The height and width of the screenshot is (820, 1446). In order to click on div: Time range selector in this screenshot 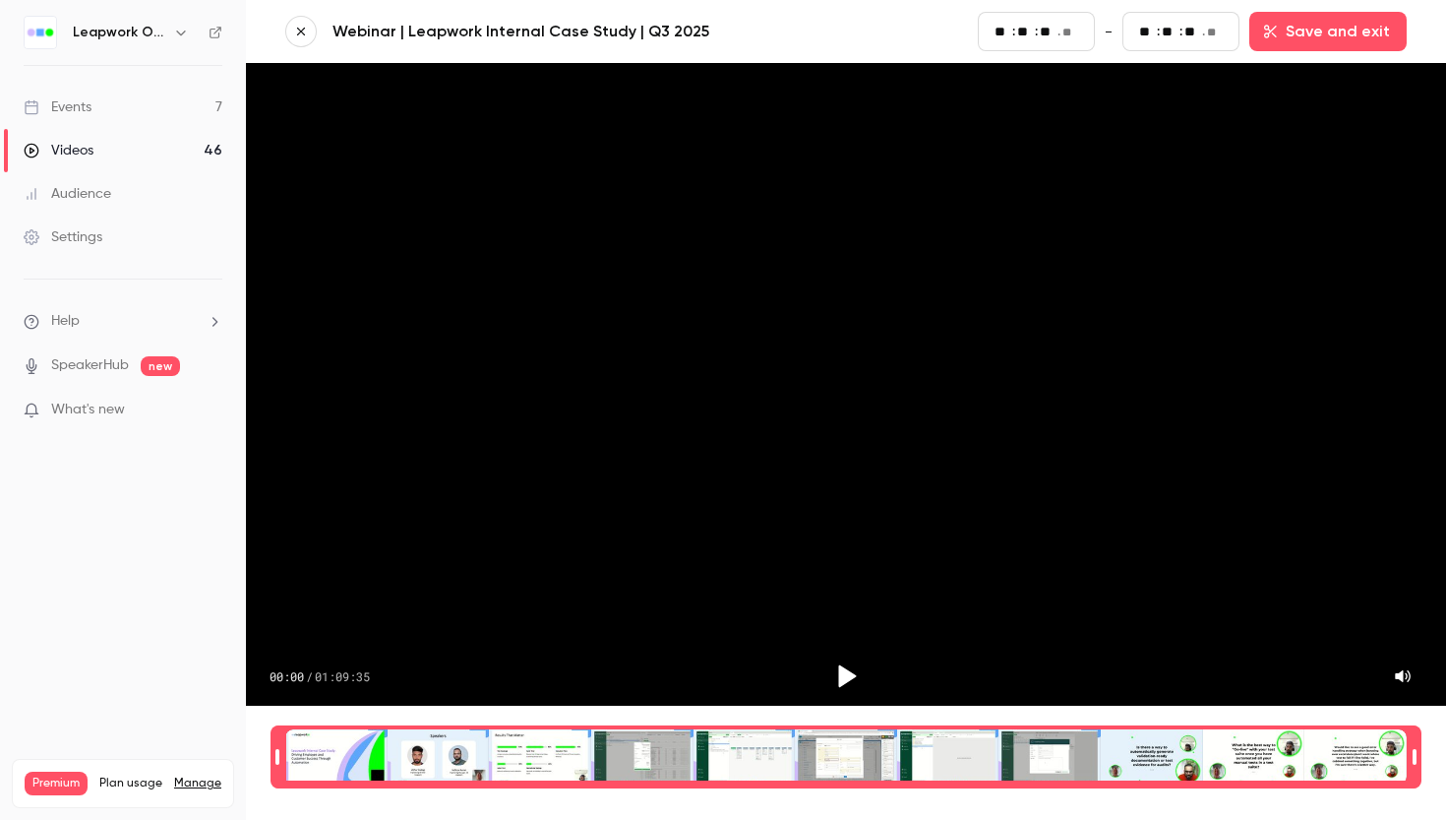, I will do `click(846, 757)`.